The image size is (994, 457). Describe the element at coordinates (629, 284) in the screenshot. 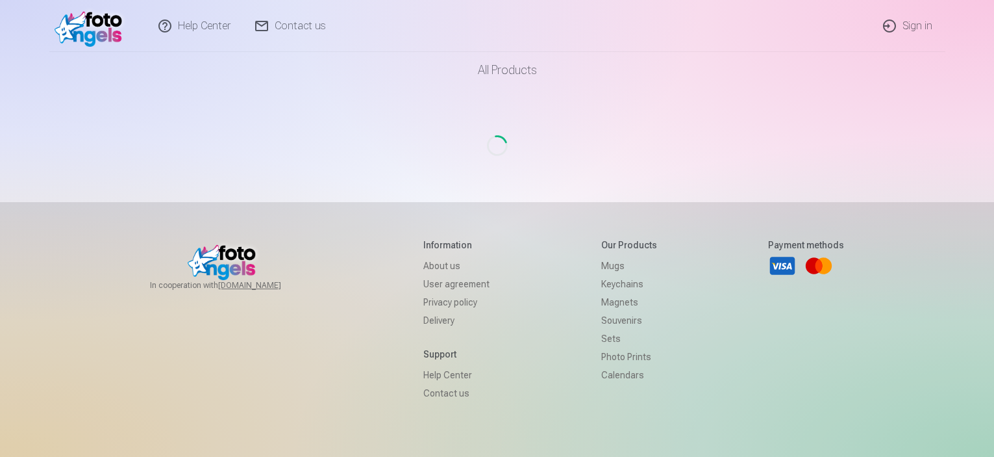

I see `a: Keychains` at that location.